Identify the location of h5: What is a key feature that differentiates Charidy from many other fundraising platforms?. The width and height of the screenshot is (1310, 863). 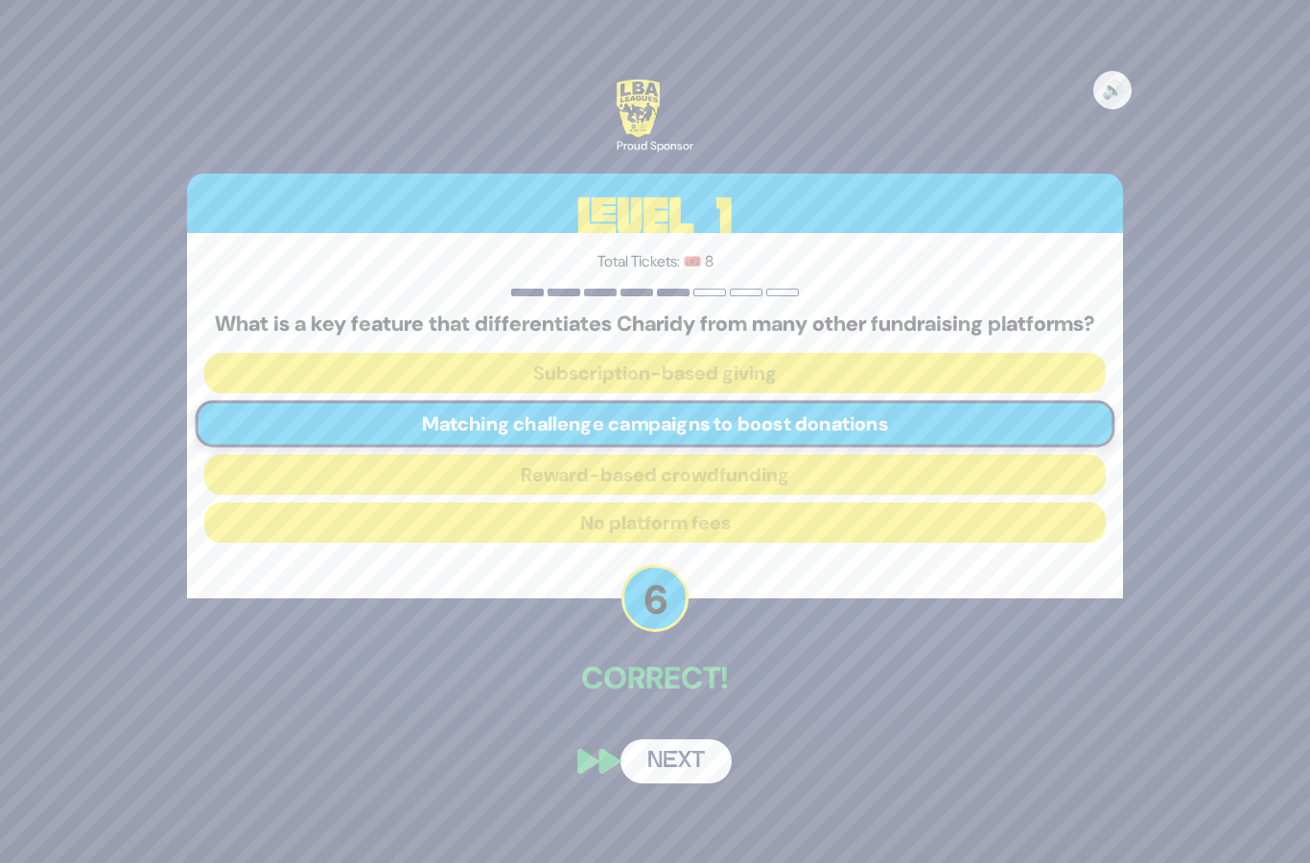
(655, 324).